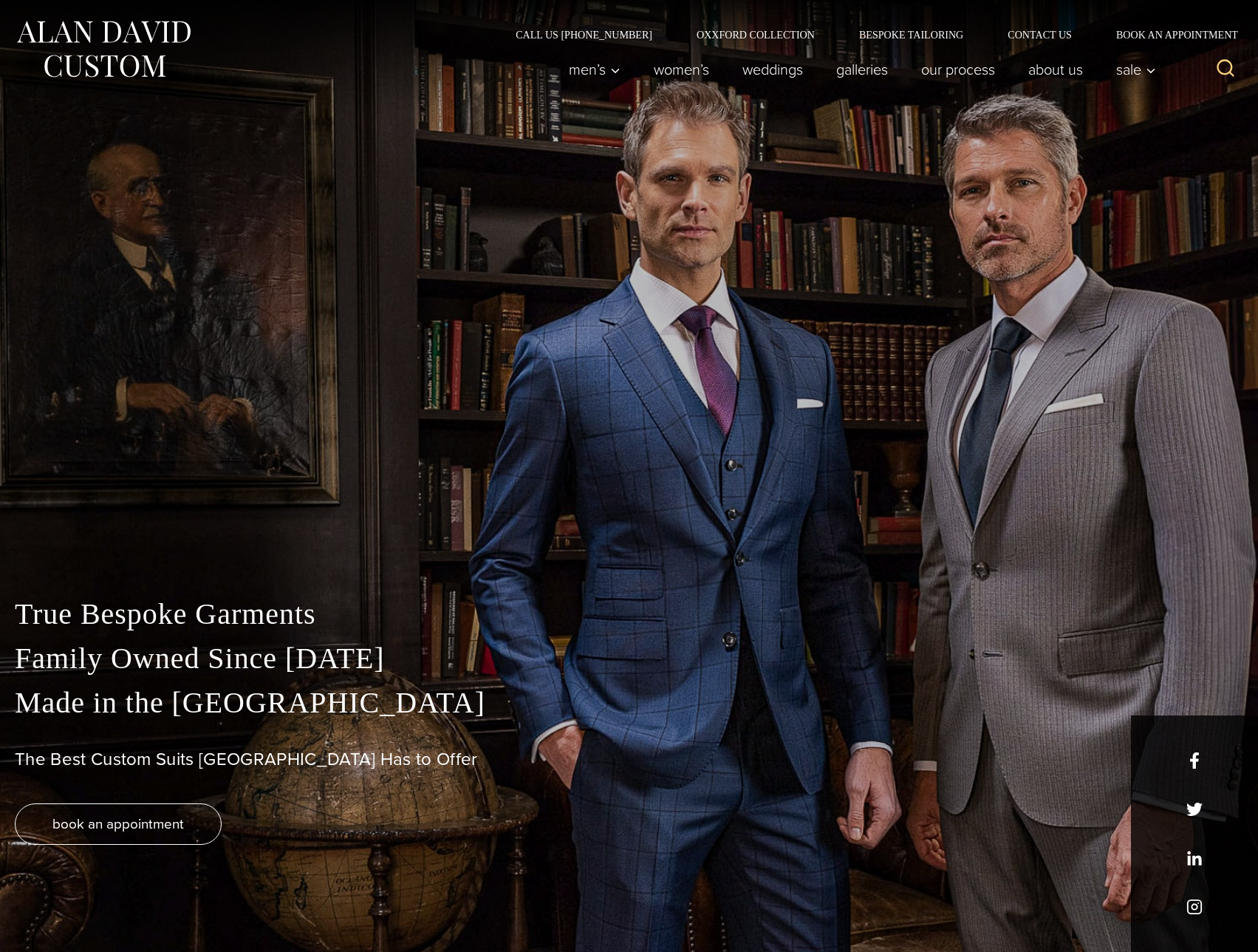 Image resolution: width=1258 pixels, height=952 pixels. What do you see at coordinates (958, 70) in the screenshot?
I see `a: Our Process` at bounding box center [958, 70].